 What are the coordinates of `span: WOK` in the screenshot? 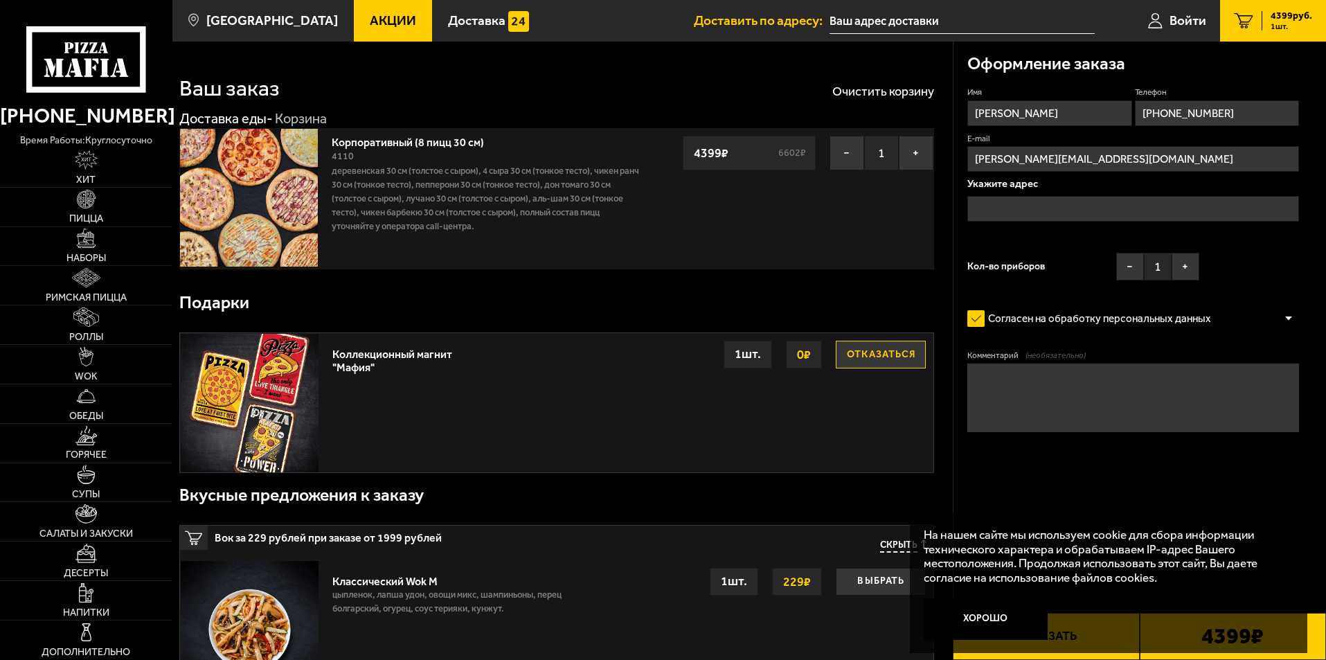 It's located at (86, 377).